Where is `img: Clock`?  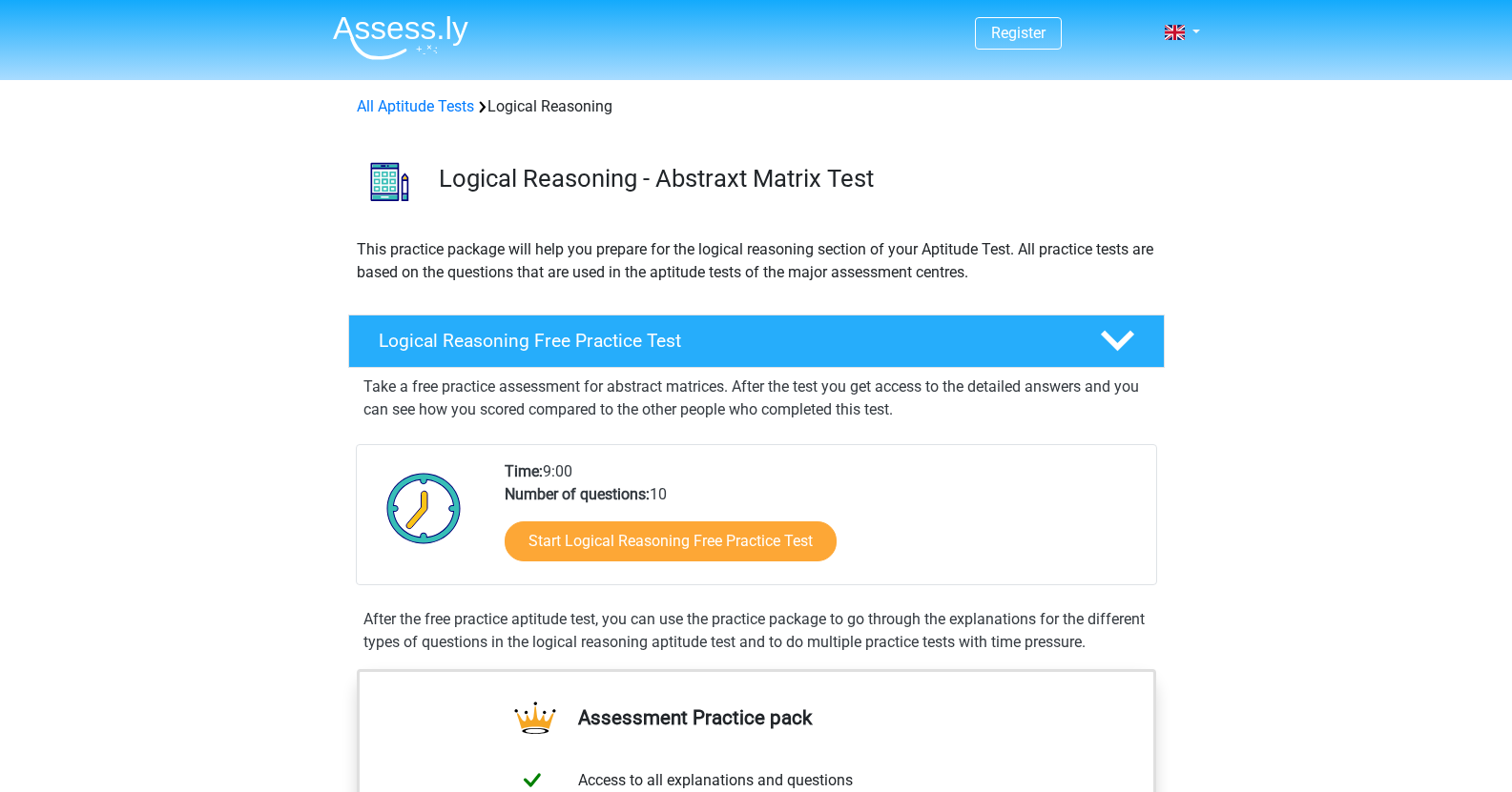 img: Clock is located at coordinates (423, 508).